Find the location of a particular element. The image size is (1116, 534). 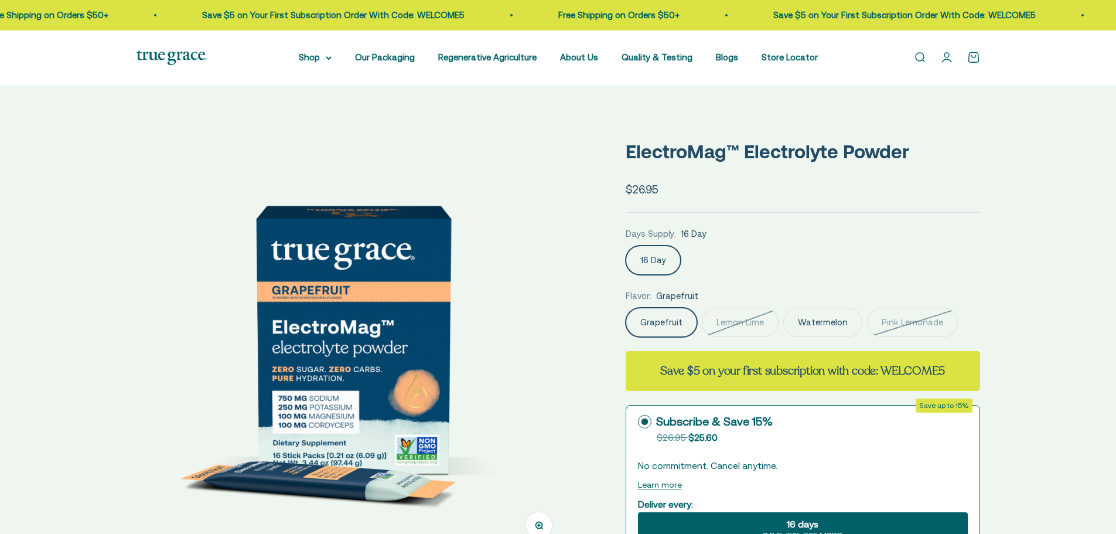

strong: Save $5 on your first subscription with code: WELCOME5 is located at coordinates (802, 370).